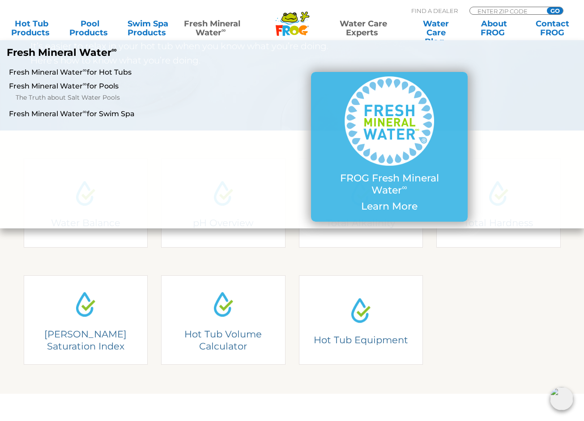 This screenshot has height=421, width=584. What do you see at coordinates (361, 340) in the screenshot?
I see `h4: Hot Tub Equipment` at bounding box center [361, 340].